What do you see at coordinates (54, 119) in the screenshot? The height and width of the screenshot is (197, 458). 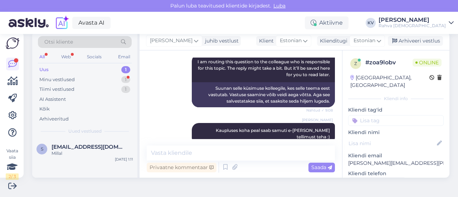 I see `div: Arhiveeritud` at bounding box center [54, 119].